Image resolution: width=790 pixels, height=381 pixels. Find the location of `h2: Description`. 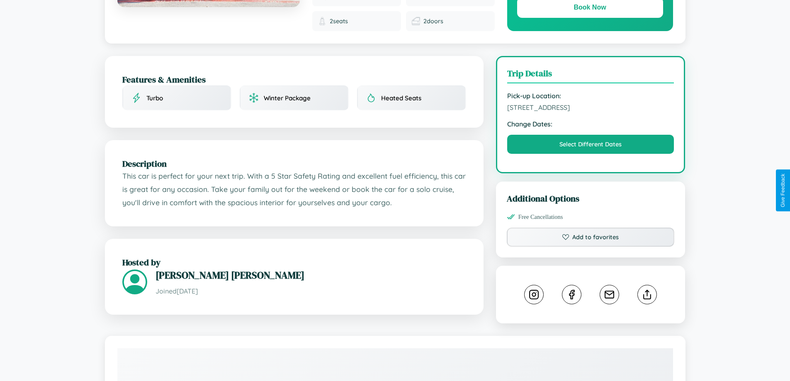

h2: Description is located at coordinates (294, 163).